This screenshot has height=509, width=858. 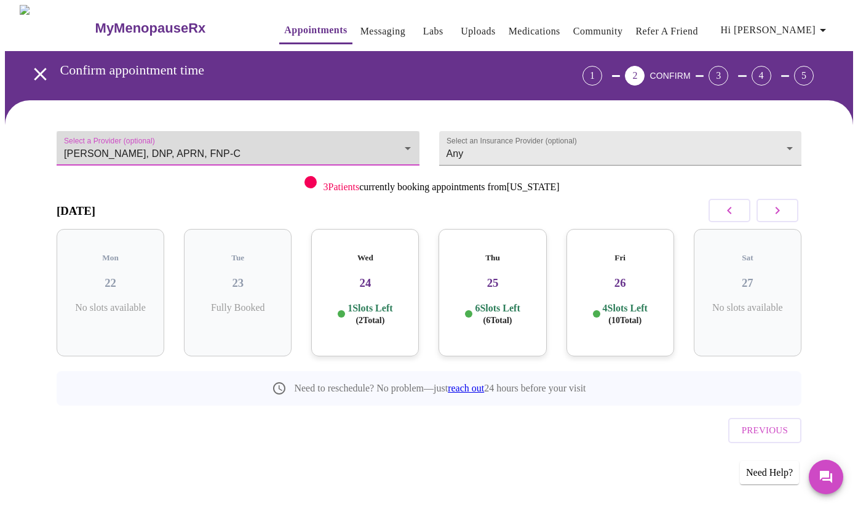 I want to click on a: reach out, so click(x=466, y=388).